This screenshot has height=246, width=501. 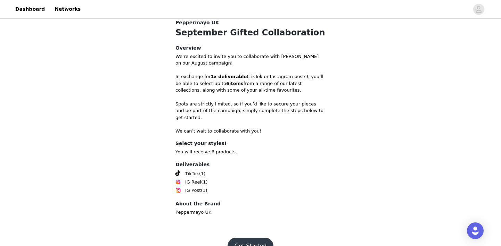 What do you see at coordinates (475, 231) in the screenshot?
I see `div: Open Intercom Messenger` at bounding box center [475, 231].